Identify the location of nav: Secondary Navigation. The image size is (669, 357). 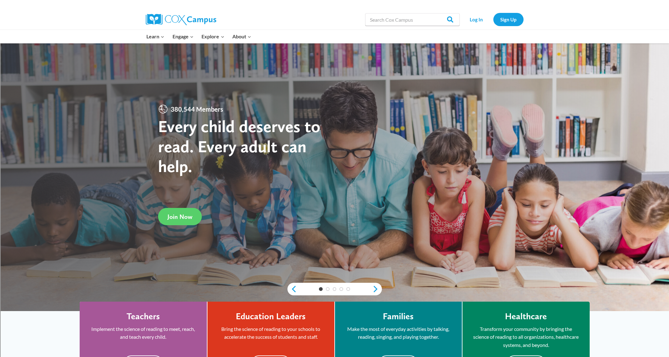
(493, 19).